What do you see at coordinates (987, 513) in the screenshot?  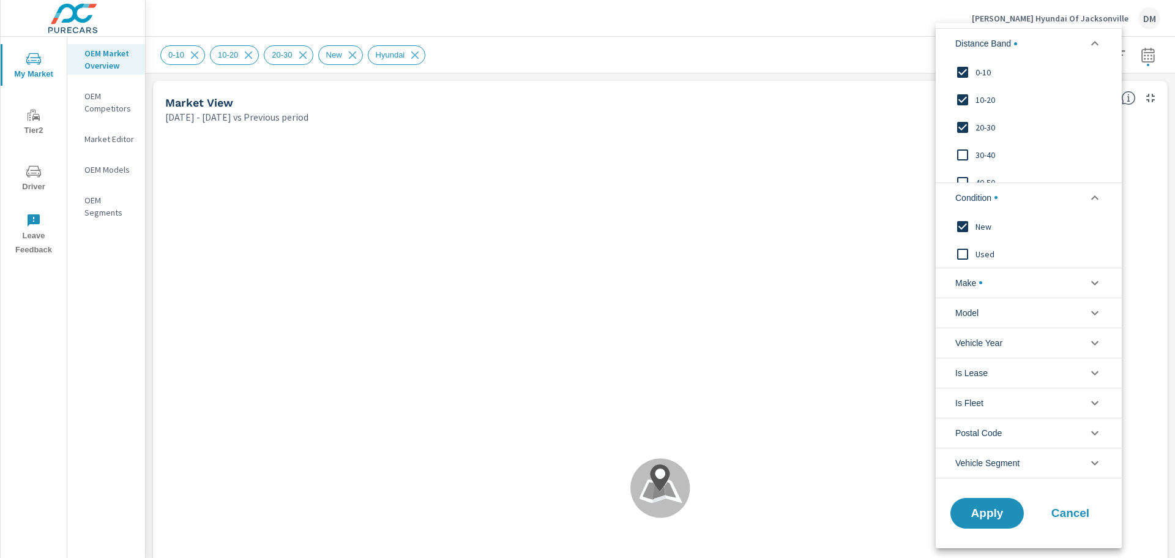 I see `button: Apply` at bounding box center [987, 513].